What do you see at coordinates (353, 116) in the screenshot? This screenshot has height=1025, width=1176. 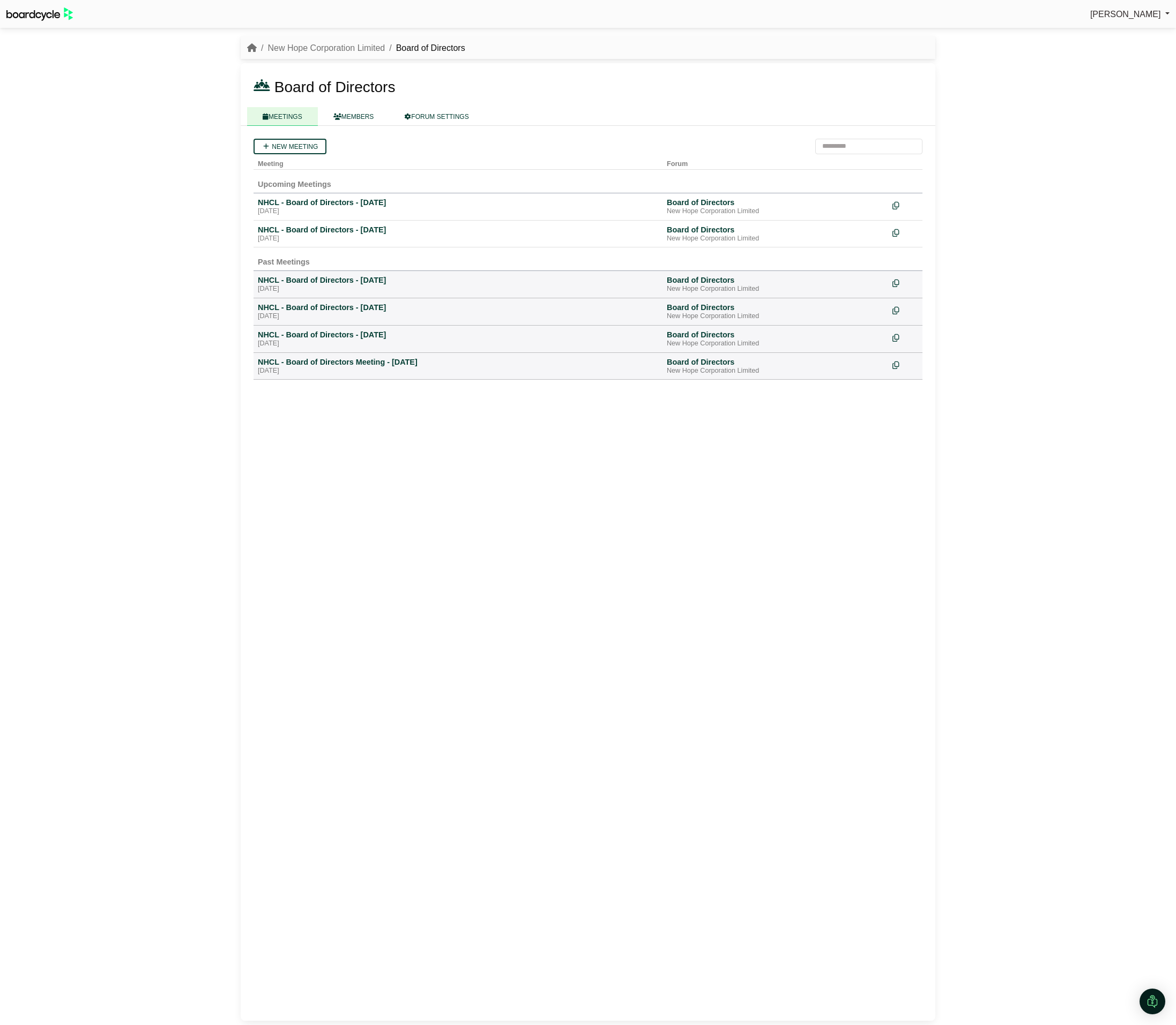 I see `a: MEMBERS` at bounding box center [353, 116].